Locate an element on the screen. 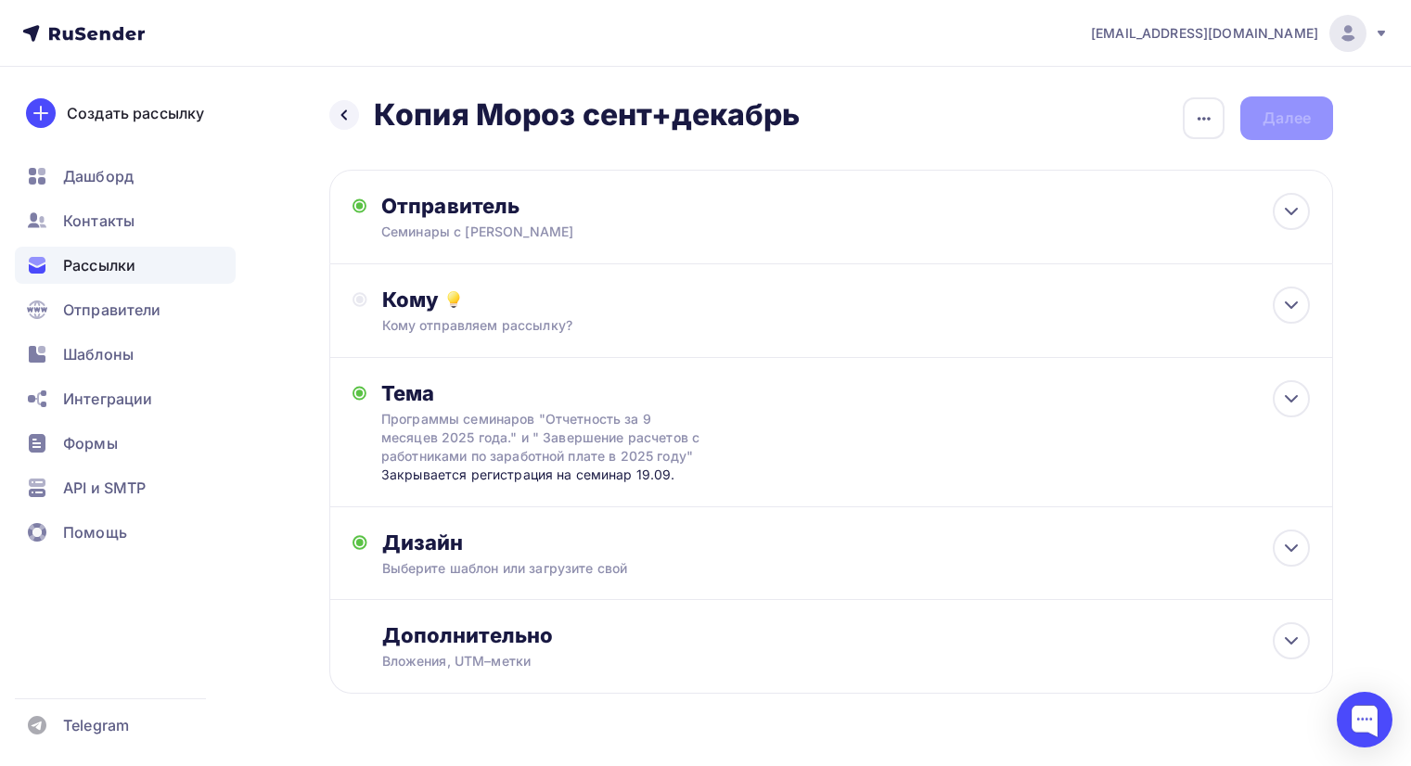  div: Кому отправляем рассылку? is located at coordinates (799, 326).